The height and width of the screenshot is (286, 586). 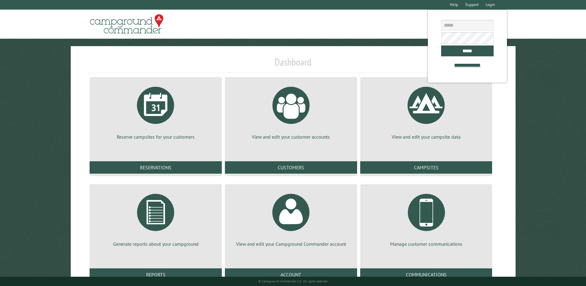 I want to click on a: Generate reports about your campground, so click(x=156, y=218).